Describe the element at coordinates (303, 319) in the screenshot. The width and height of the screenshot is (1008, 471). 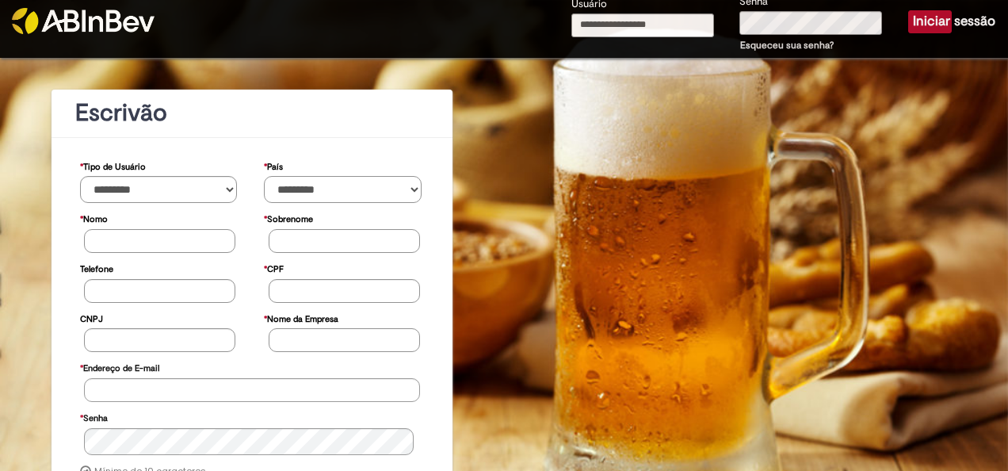
I see `font: Nome da Empresa` at that location.